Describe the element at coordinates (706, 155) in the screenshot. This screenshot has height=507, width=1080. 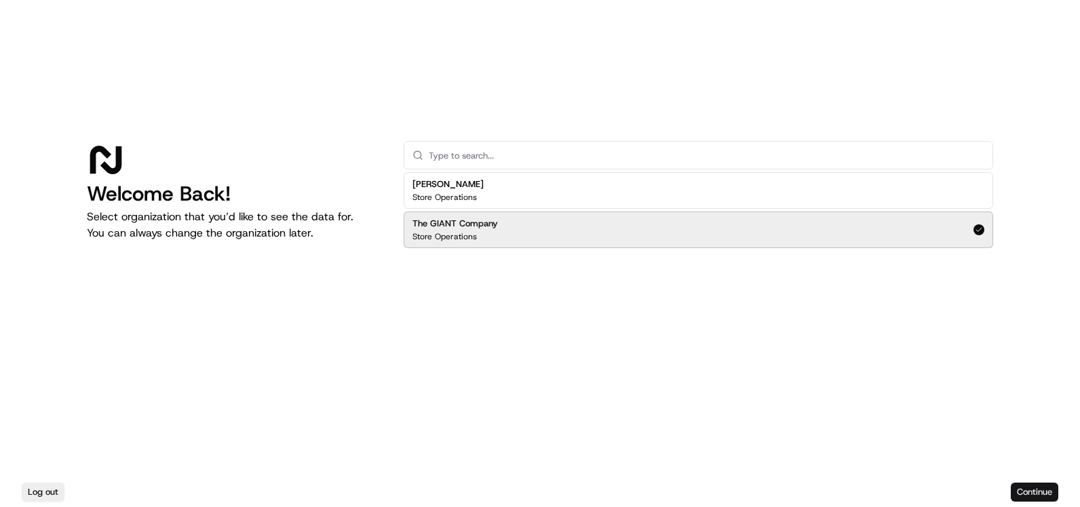
I see `input: Type to search...` at that location.